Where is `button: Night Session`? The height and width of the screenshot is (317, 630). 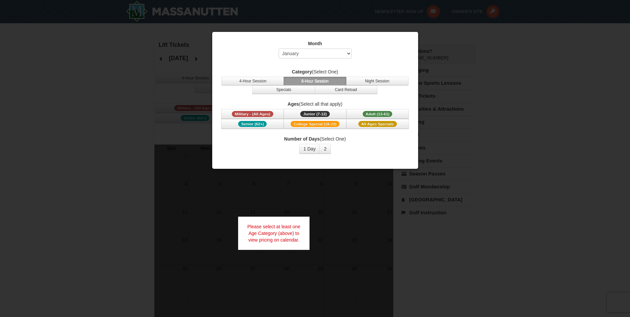 button: Night Session is located at coordinates (377, 81).